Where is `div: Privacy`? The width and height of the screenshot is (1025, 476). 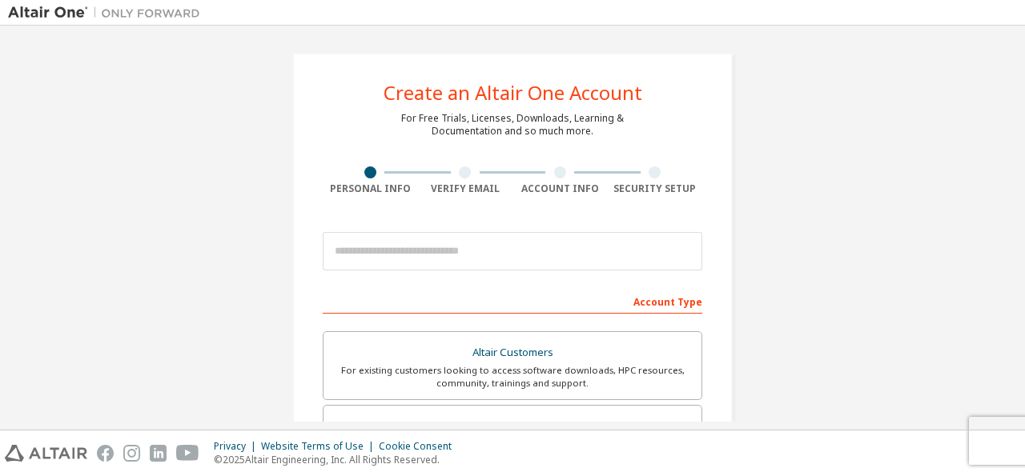
div: Privacy is located at coordinates (237, 447).